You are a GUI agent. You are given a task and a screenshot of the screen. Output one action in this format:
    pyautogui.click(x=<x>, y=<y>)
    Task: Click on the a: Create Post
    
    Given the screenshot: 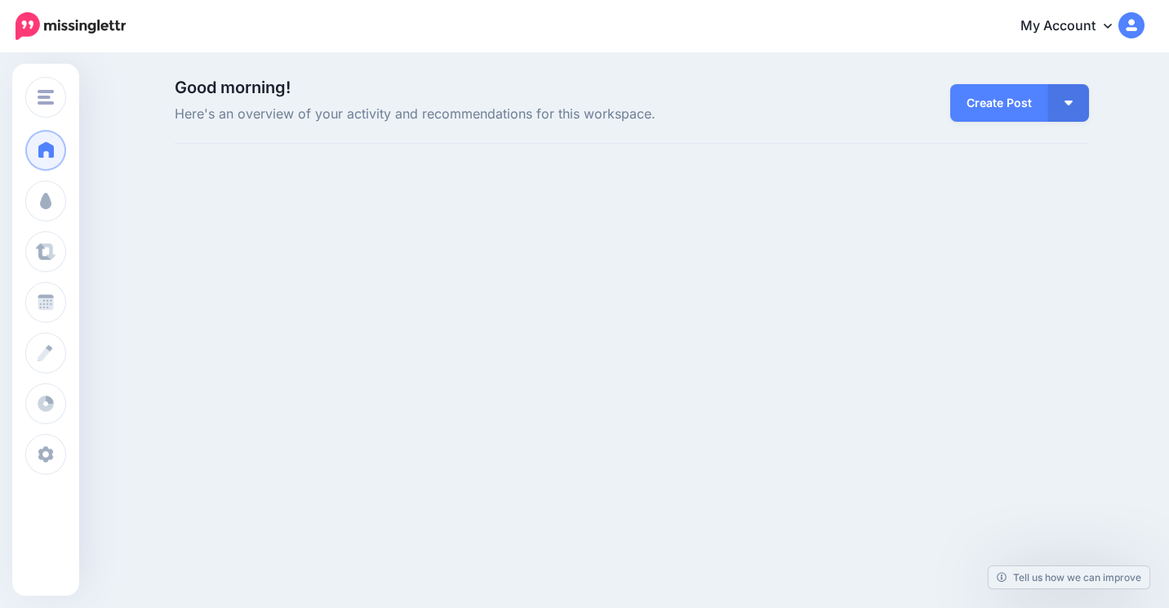 What is the action you would take?
    pyautogui.click(x=1000, y=103)
    